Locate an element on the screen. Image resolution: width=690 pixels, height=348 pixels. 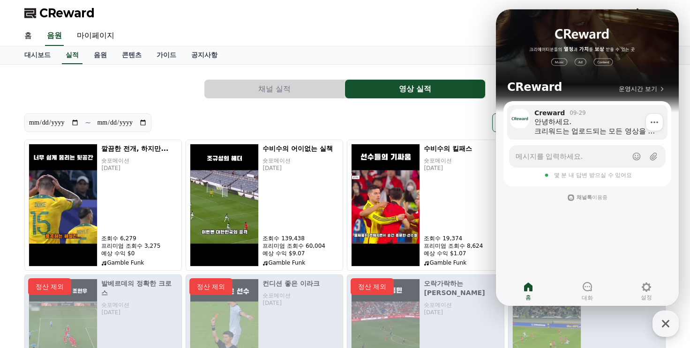
a: 가이드 is located at coordinates (166, 55).